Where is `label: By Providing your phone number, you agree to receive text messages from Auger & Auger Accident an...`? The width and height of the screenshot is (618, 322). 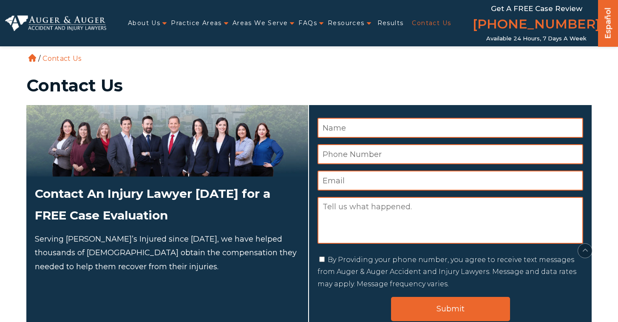 label: By Providing your phone number, you agree to receive text messages from Auger & Auger Accident an... is located at coordinates (446, 271).